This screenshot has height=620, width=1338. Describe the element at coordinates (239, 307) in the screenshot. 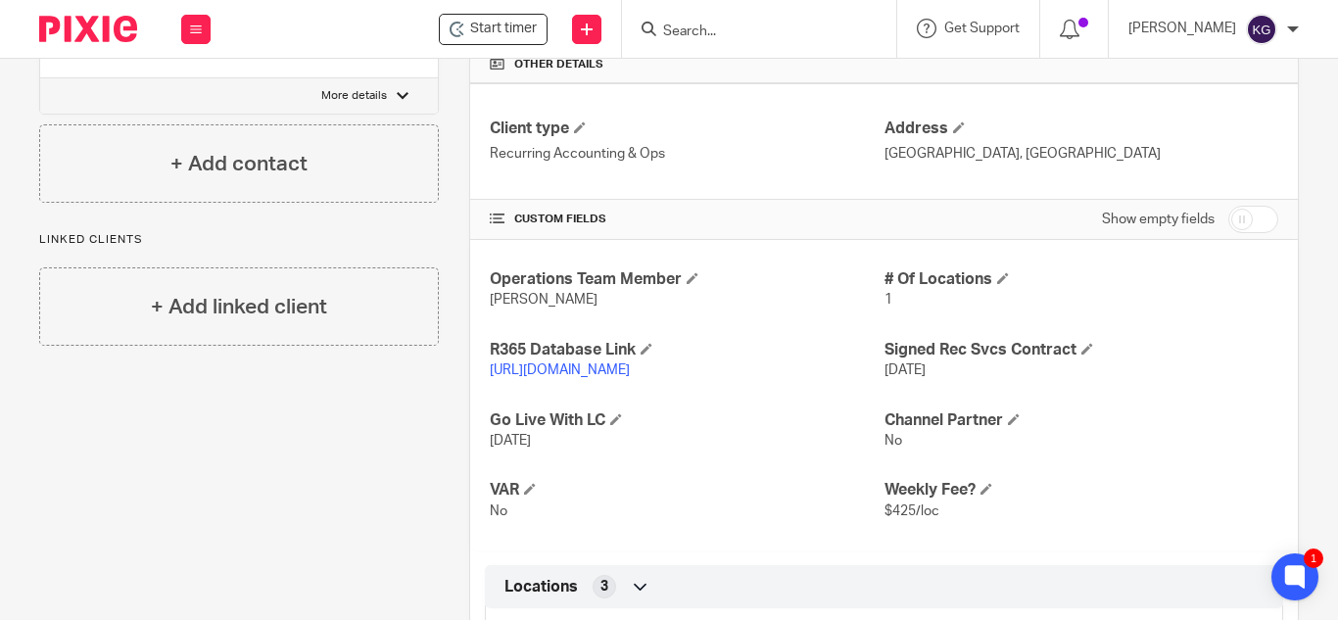

I see `h4: + Add linked client` at that location.